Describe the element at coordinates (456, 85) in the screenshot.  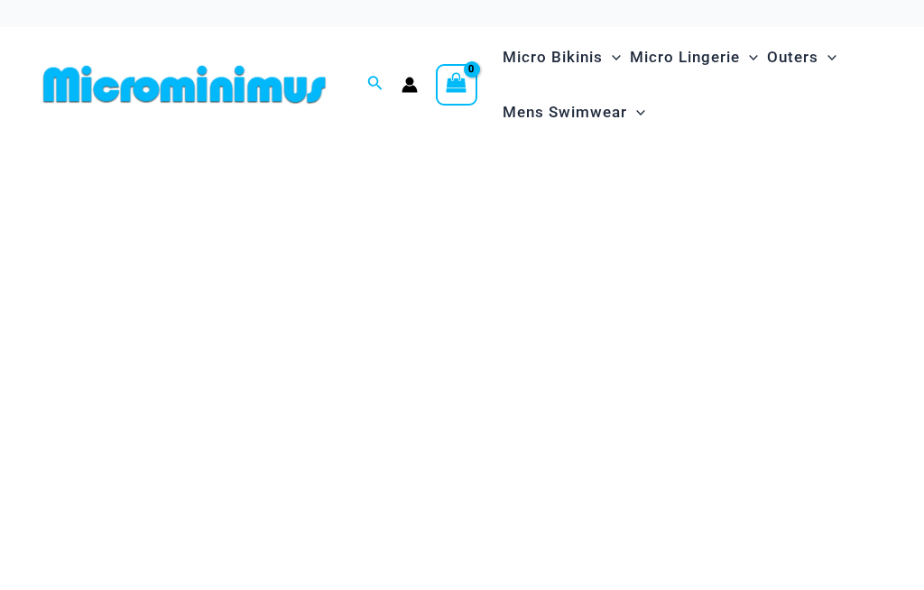
I see `a: View Shopping Cart, empty` at that location.